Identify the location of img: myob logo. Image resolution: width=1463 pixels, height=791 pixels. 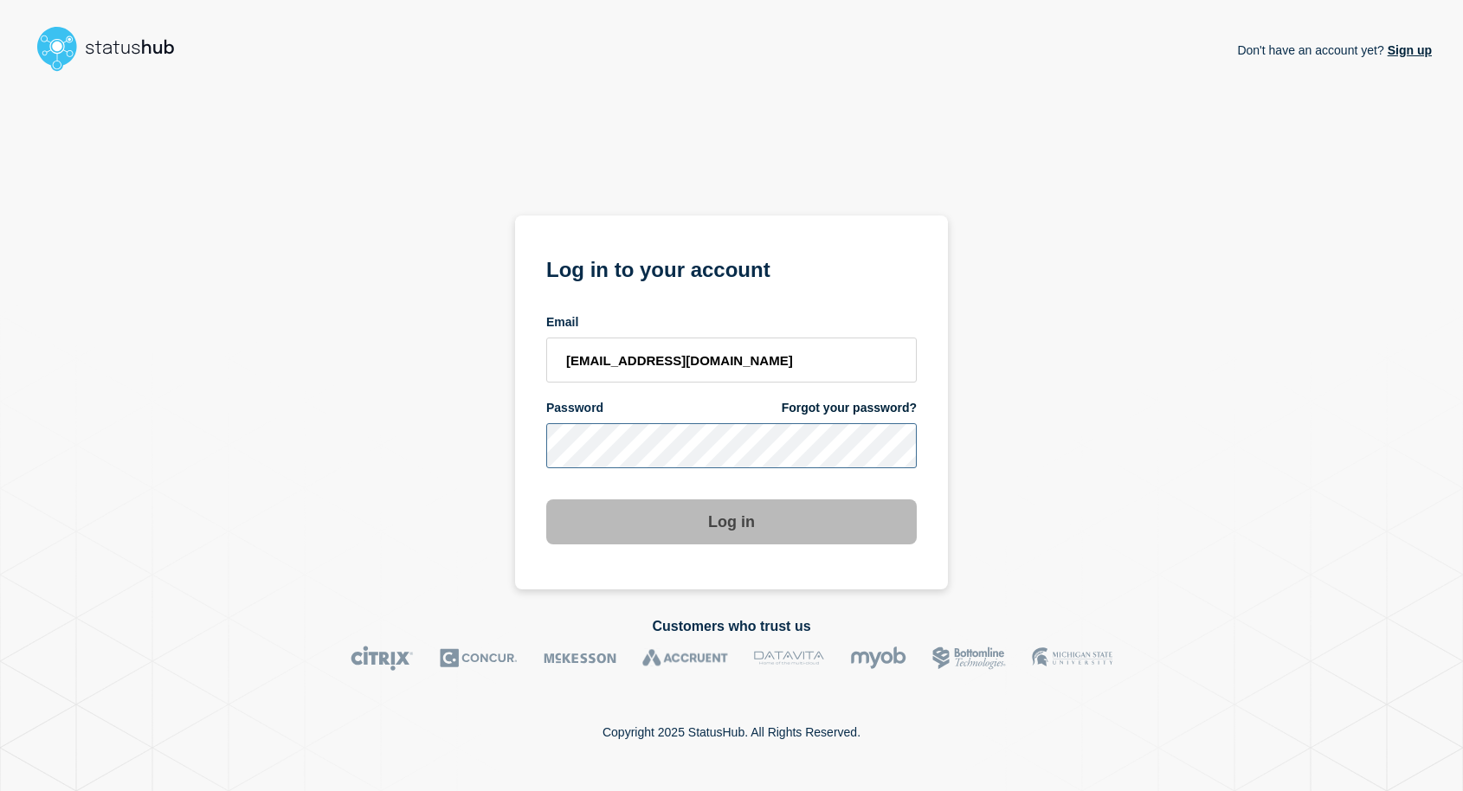
(878, 658).